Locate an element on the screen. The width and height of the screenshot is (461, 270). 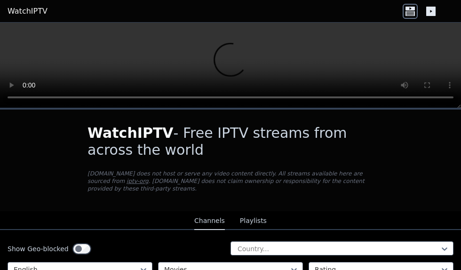
button: Playlists is located at coordinates (253, 221).